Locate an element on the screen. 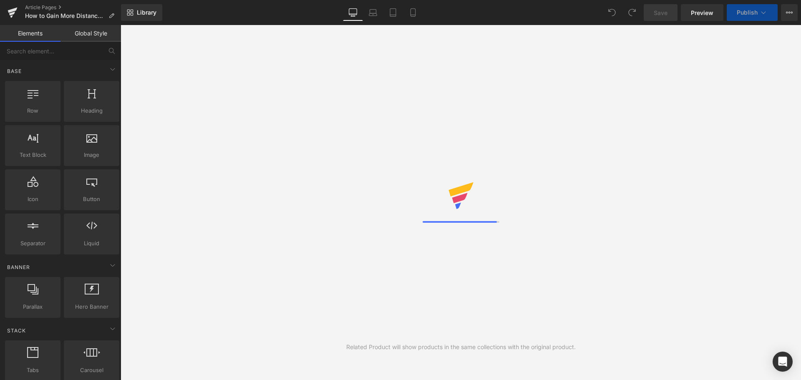  span: Publish is located at coordinates (747, 13).